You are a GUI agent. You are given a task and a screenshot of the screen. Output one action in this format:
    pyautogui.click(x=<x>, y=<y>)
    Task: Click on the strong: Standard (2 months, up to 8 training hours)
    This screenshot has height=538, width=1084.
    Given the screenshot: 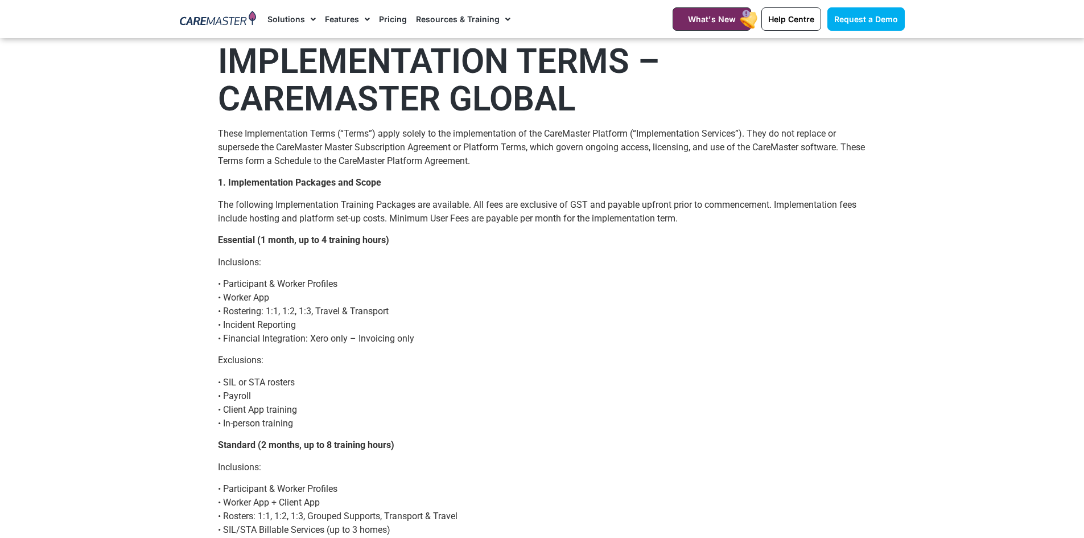 What is the action you would take?
    pyautogui.click(x=306, y=444)
    